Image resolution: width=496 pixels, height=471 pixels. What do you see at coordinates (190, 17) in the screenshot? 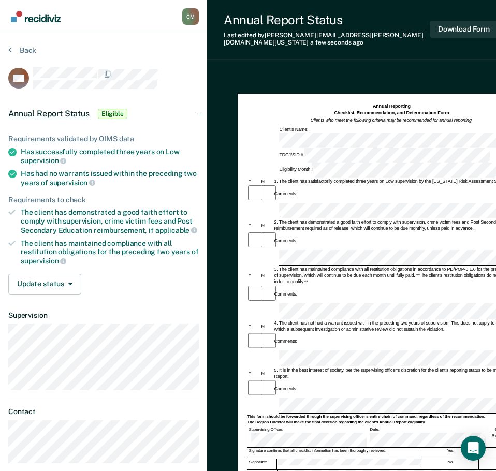
I see `div: C M` at bounding box center [190, 17].